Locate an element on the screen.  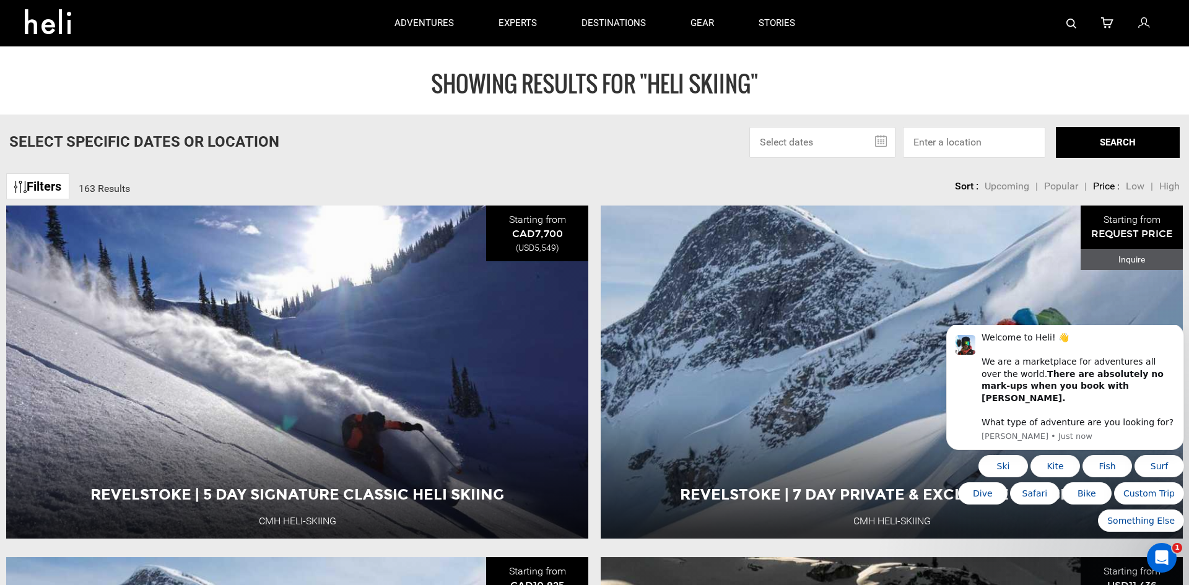
img: search-bar-icon.svg is located at coordinates (1071, 24).